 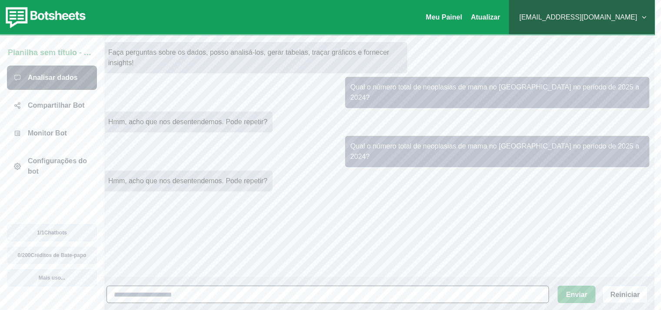 What do you see at coordinates (44, 17) in the screenshot?
I see `img: botsheets-logo.png` at bounding box center [44, 17].